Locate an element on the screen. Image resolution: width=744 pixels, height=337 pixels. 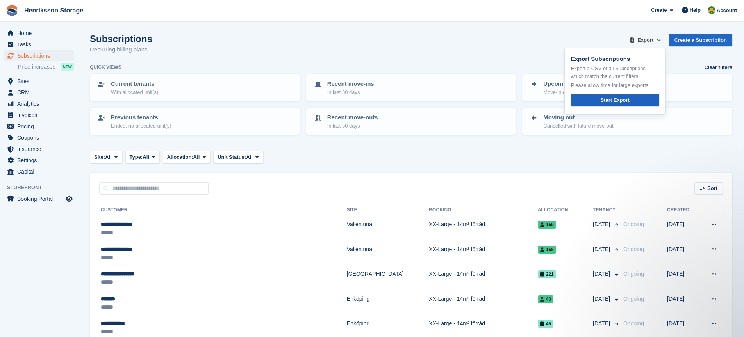
th: Customer is located at coordinates (223, 210).